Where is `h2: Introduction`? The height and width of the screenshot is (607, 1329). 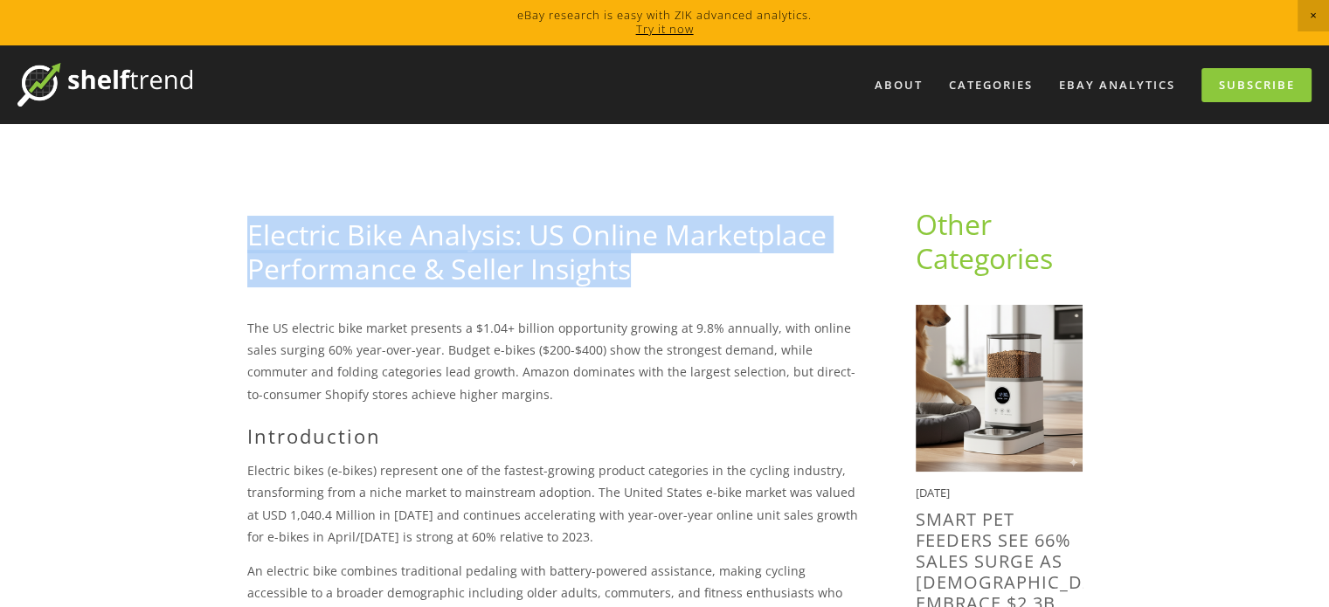
h2: Introduction is located at coordinates (553, 436).